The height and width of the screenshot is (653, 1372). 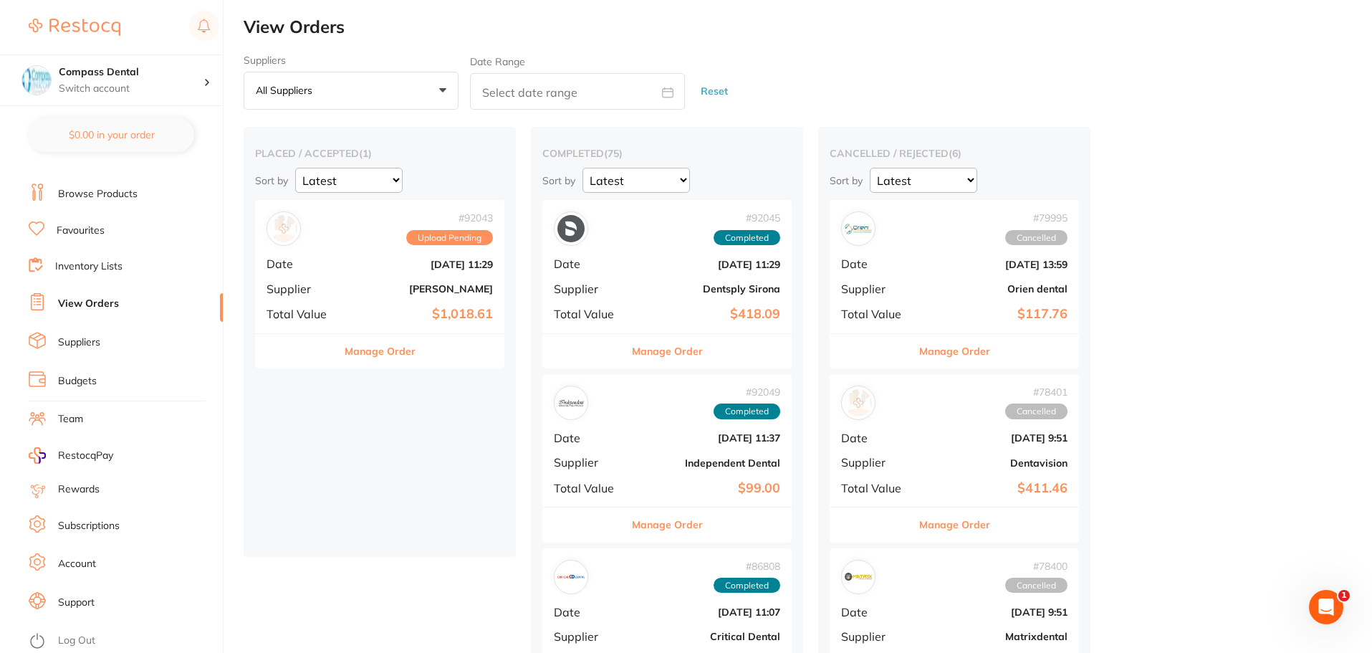 What do you see at coordinates (497, 62) in the screenshot?
I see `label: Date Range` at bounding box center [497, 62].